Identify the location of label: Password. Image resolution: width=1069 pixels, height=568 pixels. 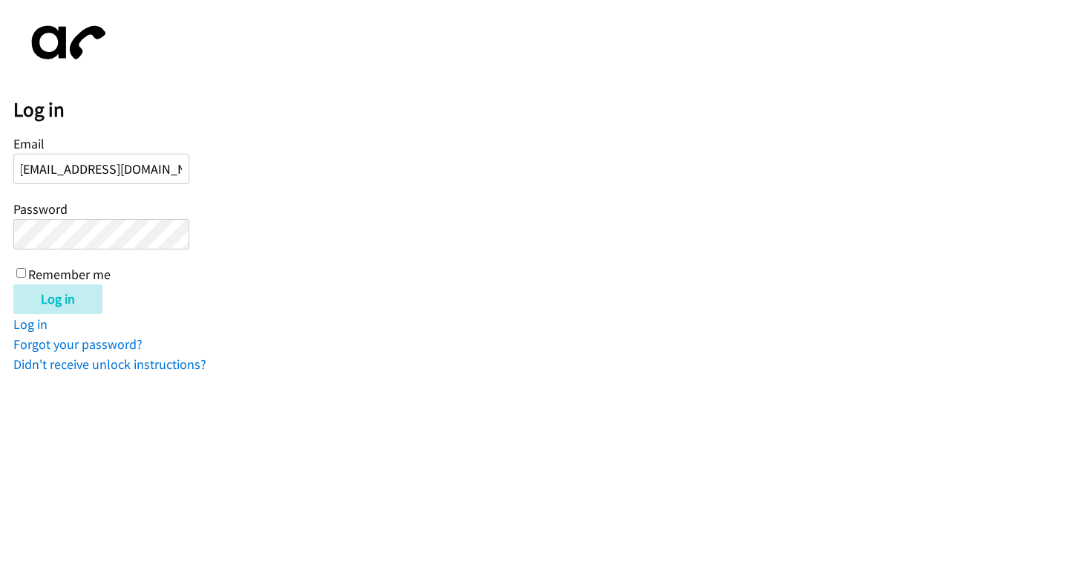
(40, 209).